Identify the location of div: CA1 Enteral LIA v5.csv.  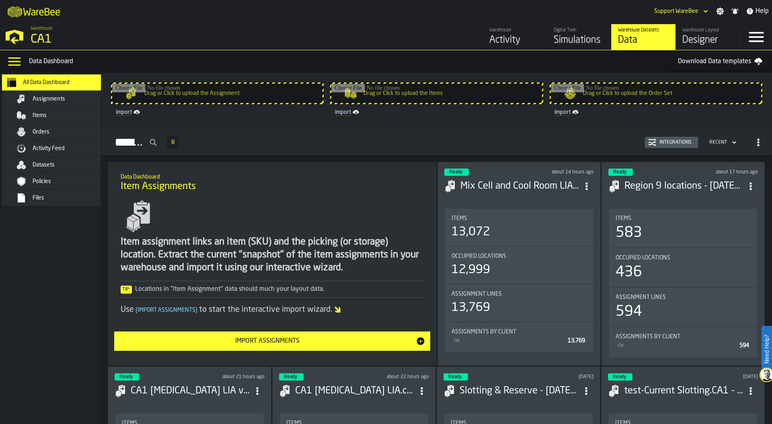
(190, 391).